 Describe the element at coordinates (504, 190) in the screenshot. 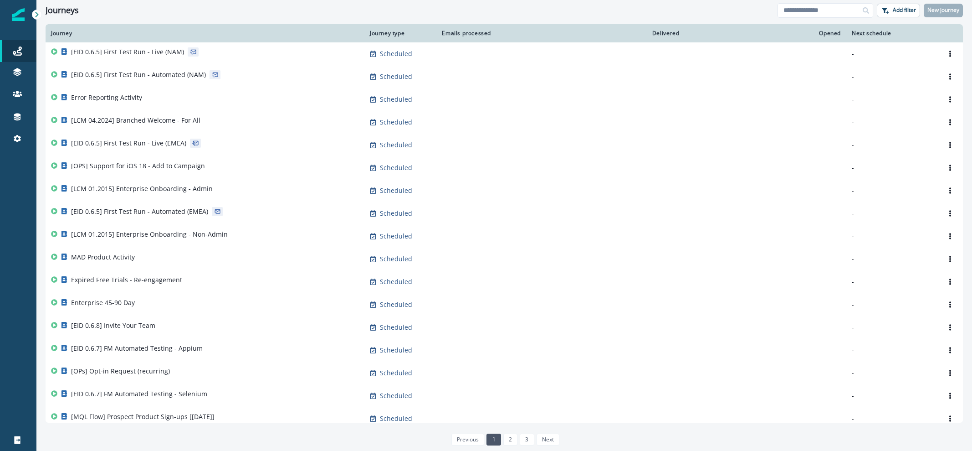

I see `a: [LCM 01.2015] Enterprise Onboarding - AdminScheduled--Options` at that location.